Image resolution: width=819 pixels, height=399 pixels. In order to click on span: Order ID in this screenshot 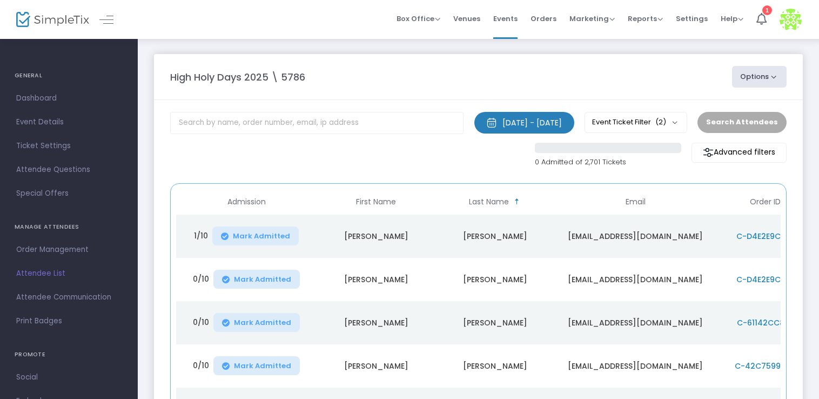, I will do `click(765, 202)`.